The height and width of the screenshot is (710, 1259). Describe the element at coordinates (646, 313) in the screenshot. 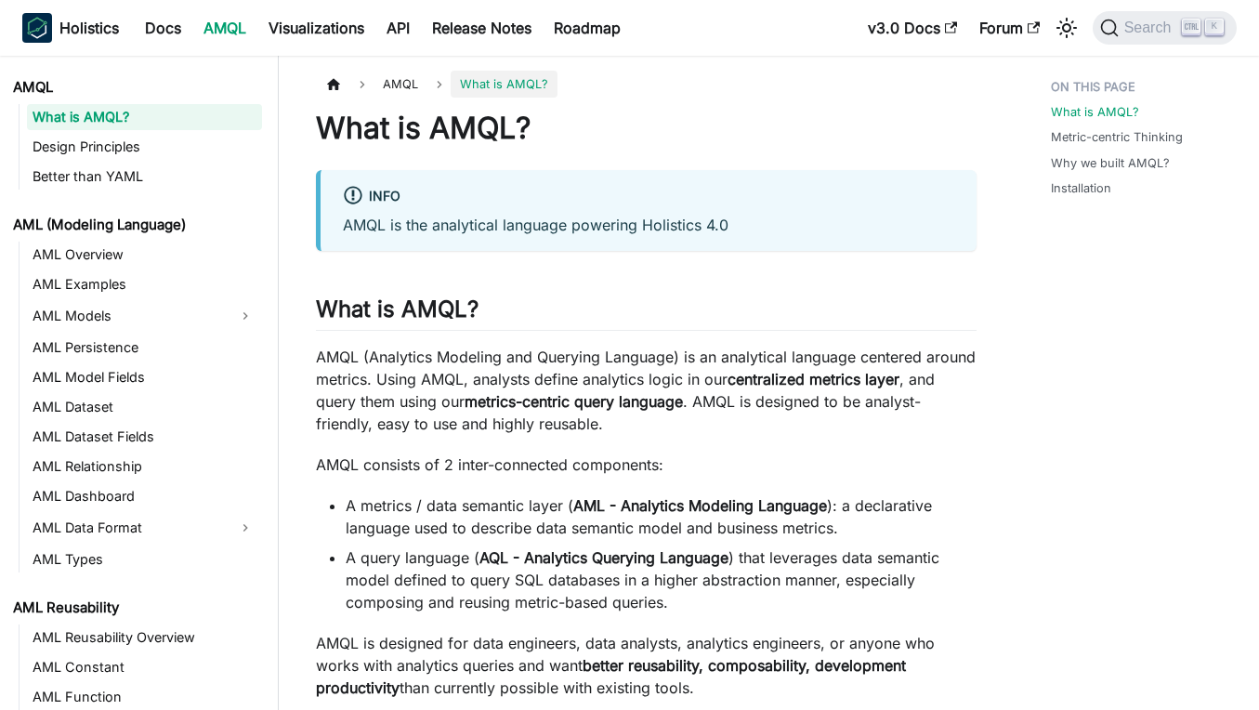

I see `h2: What is AMQL?` at that location.